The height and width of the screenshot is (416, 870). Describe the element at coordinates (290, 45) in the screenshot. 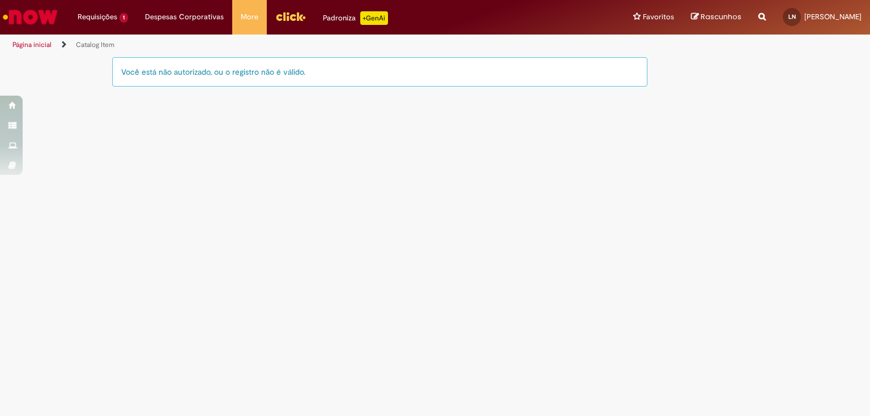

I see `ul: Trilhas de página` at that location.